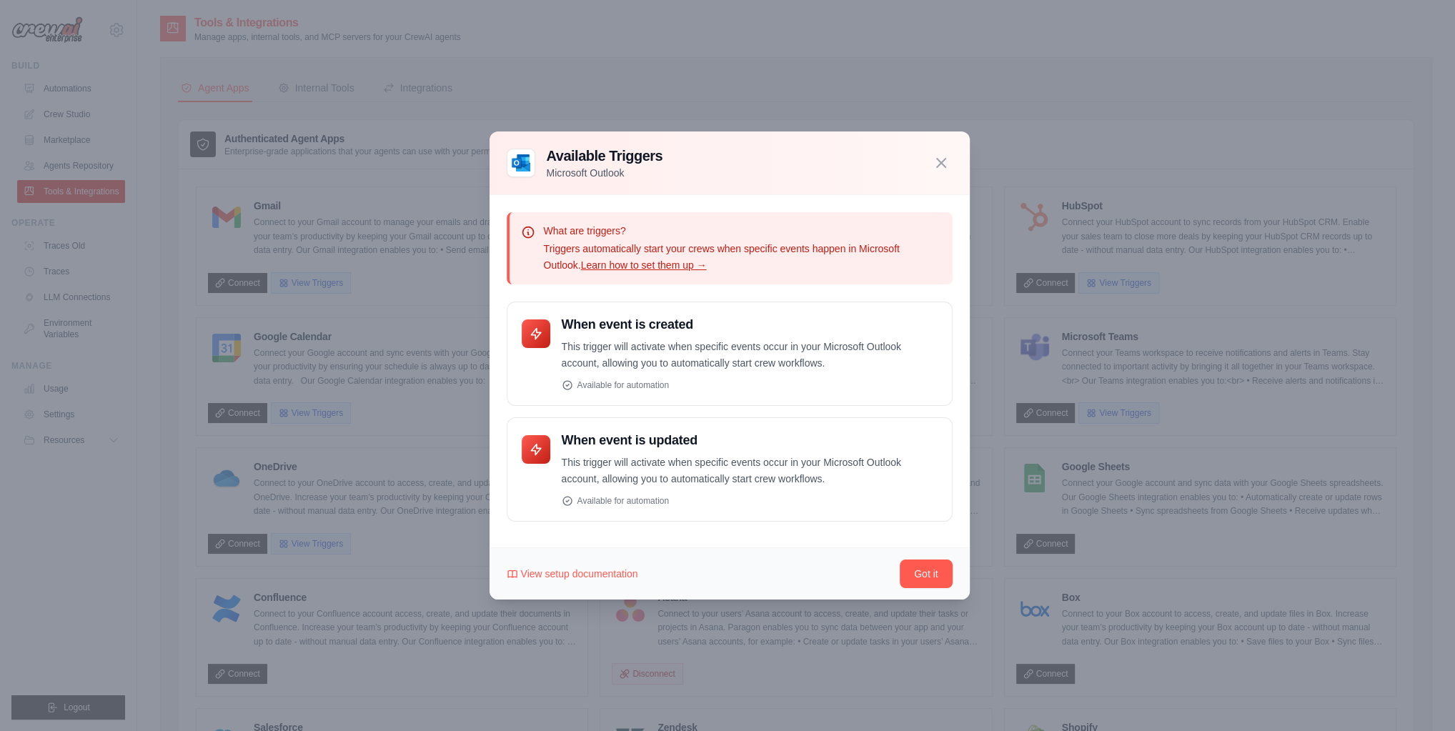 The width and height of the screenshot is (1455, 731). I want to click on a: Learn how to set them up →, so click(644, 265).